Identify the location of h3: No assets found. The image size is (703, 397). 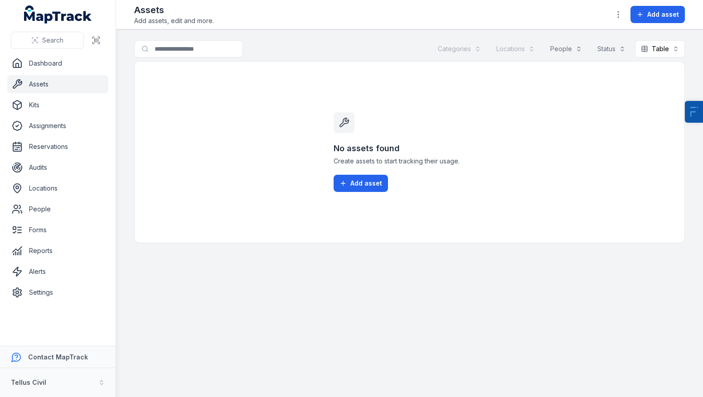
(410, 149).